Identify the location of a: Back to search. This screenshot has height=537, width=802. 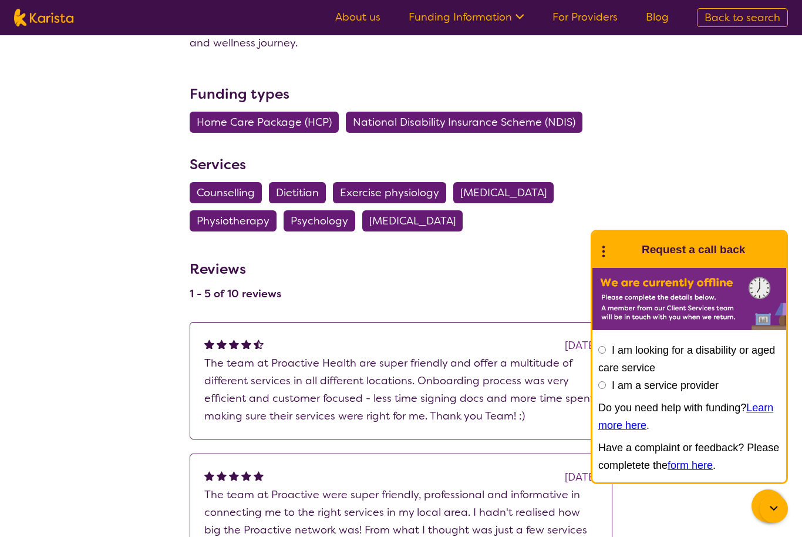
(742, 18).